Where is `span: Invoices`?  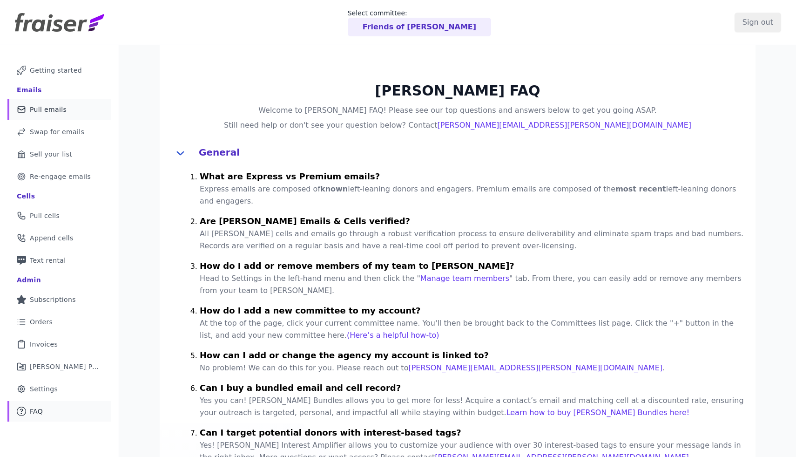
span: Invoices is located at coordinates (44, 344).